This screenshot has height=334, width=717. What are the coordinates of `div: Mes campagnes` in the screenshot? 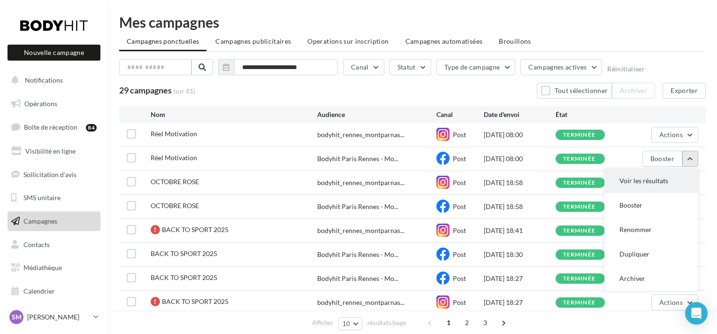 It's located at (413, 22).